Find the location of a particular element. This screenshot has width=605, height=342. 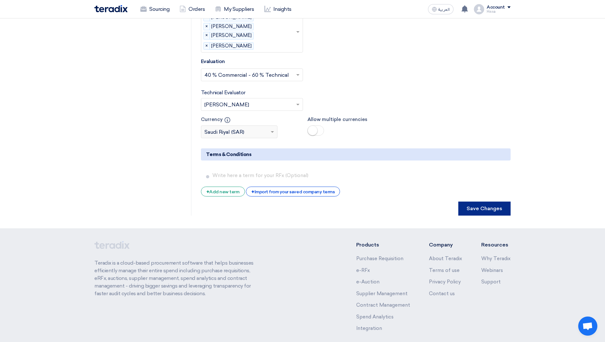

a: Why Teradix is located at coordinates (496, 259).